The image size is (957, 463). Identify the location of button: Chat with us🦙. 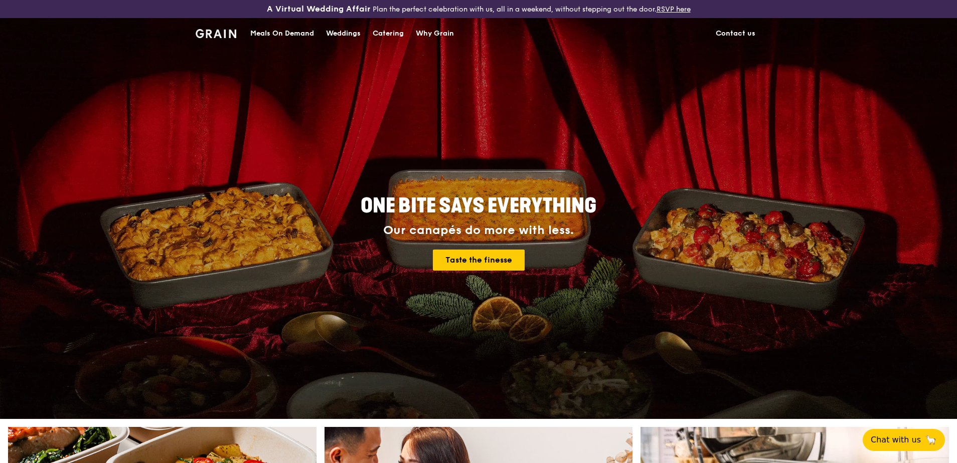
(904, 440).